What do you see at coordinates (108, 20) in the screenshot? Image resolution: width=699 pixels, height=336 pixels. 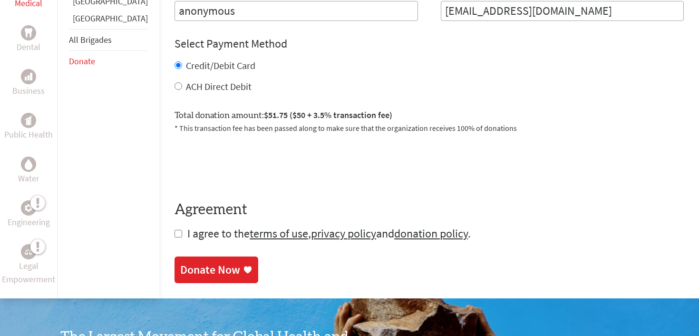 I see `li: Panama` at bounding box center [108, 20].